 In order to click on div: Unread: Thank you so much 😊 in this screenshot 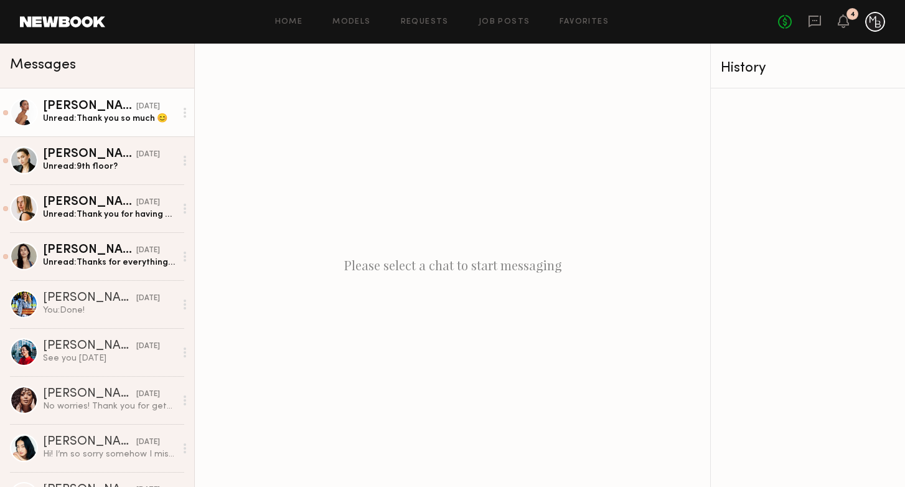, I will do `click(109, 118)`.